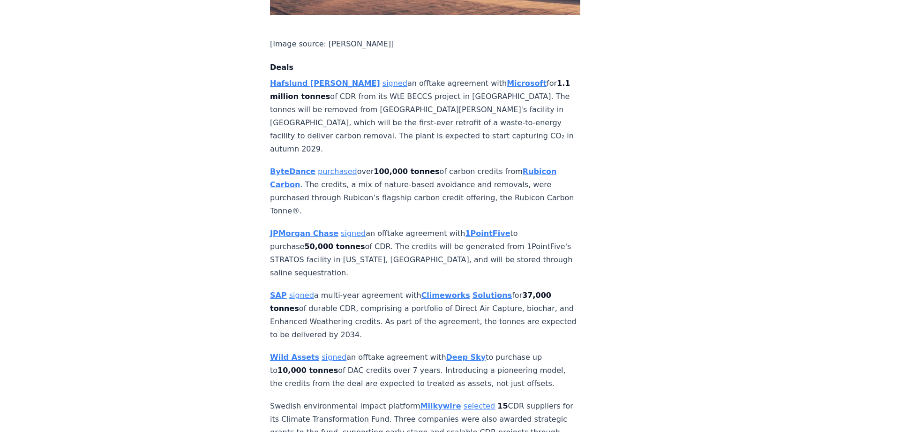  Describe the element at coordinates (487, 233) in the screenshot. I see `a: 1PointFive` at that location.